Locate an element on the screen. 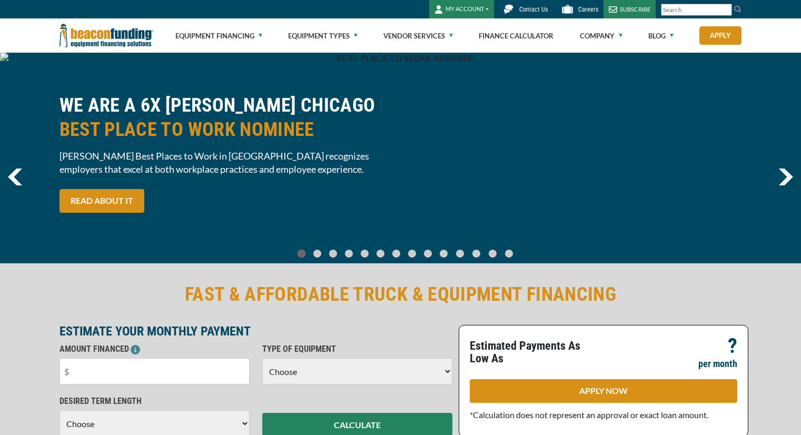 This screenshot has width=801, height=435. img: Search is located at coordinates (738, 9).